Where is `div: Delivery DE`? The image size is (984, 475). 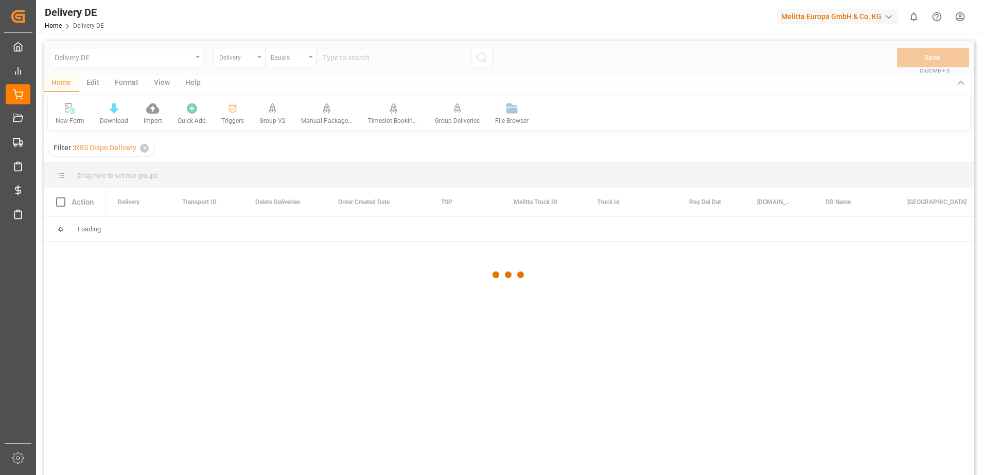
div: Delivery DE is located at coordinates (74, 12).